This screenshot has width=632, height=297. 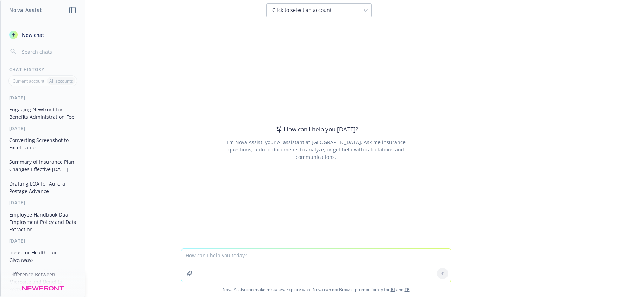 What do you see at coordinates (319, 10) in the screenshot?
I see `button: Click to select an account` at bounding box center [319, 10].